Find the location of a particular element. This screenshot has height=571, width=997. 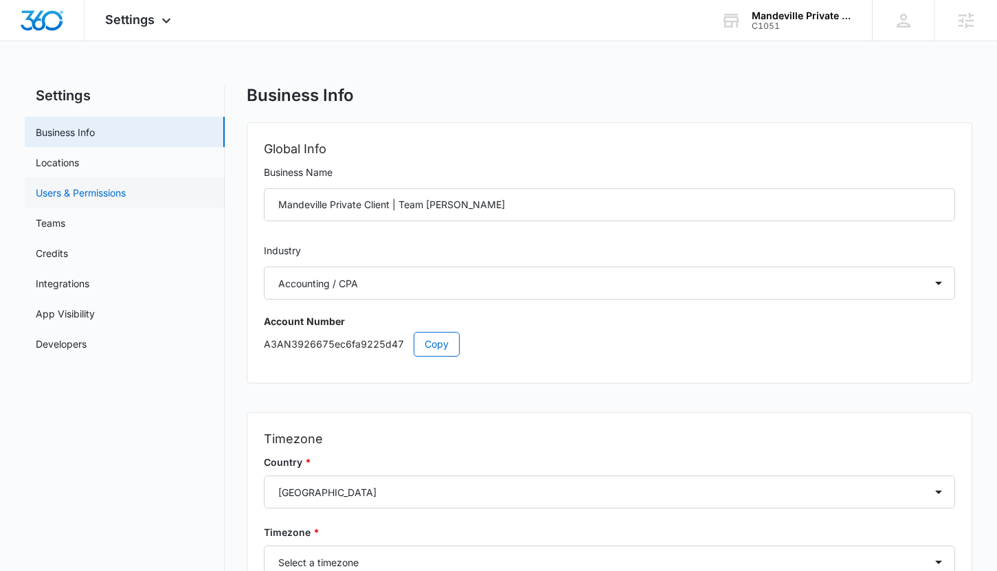

label: Business Name is located at coordinates (609, 172).